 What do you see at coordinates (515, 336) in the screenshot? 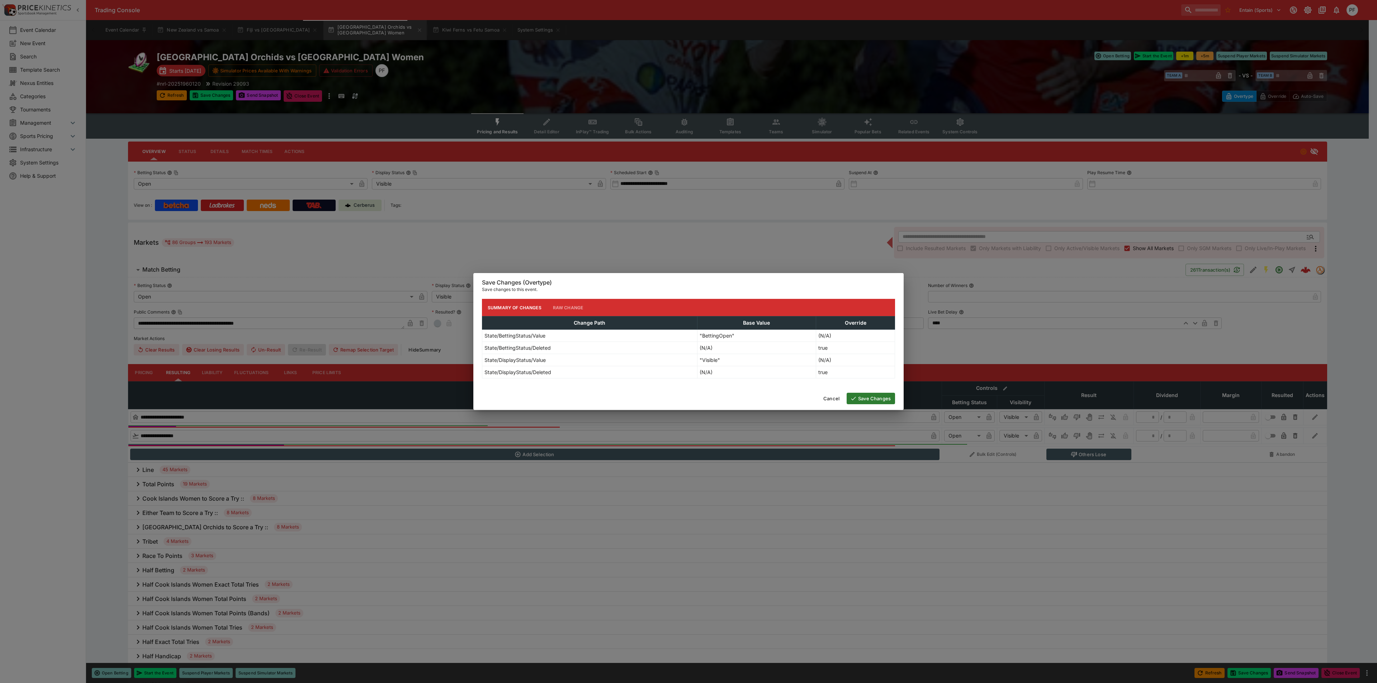
I see `p: State/BettingStatus/Value` at bounding box center [515, 336].